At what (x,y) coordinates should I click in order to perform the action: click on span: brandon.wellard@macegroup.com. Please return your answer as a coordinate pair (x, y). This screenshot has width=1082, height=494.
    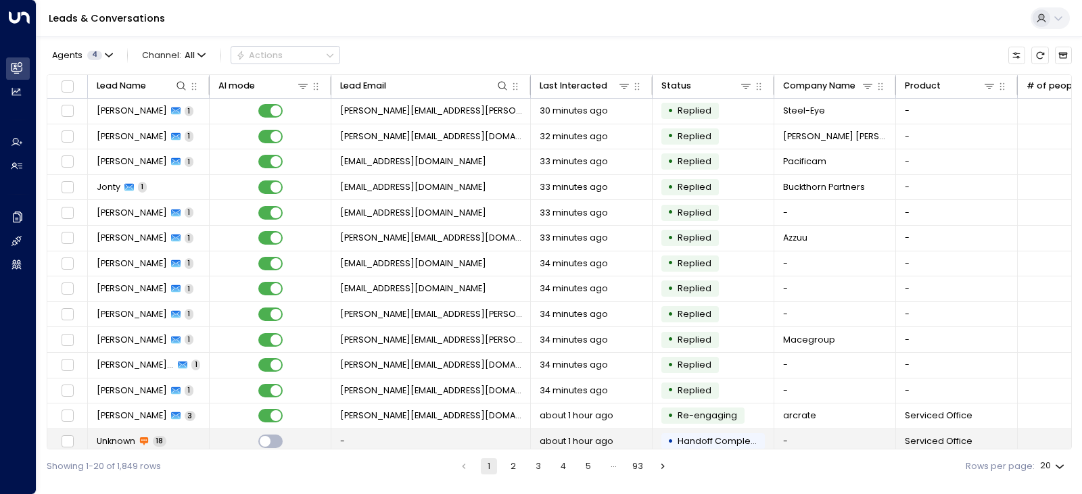
    Looking at the image, I should click on (431, 340).